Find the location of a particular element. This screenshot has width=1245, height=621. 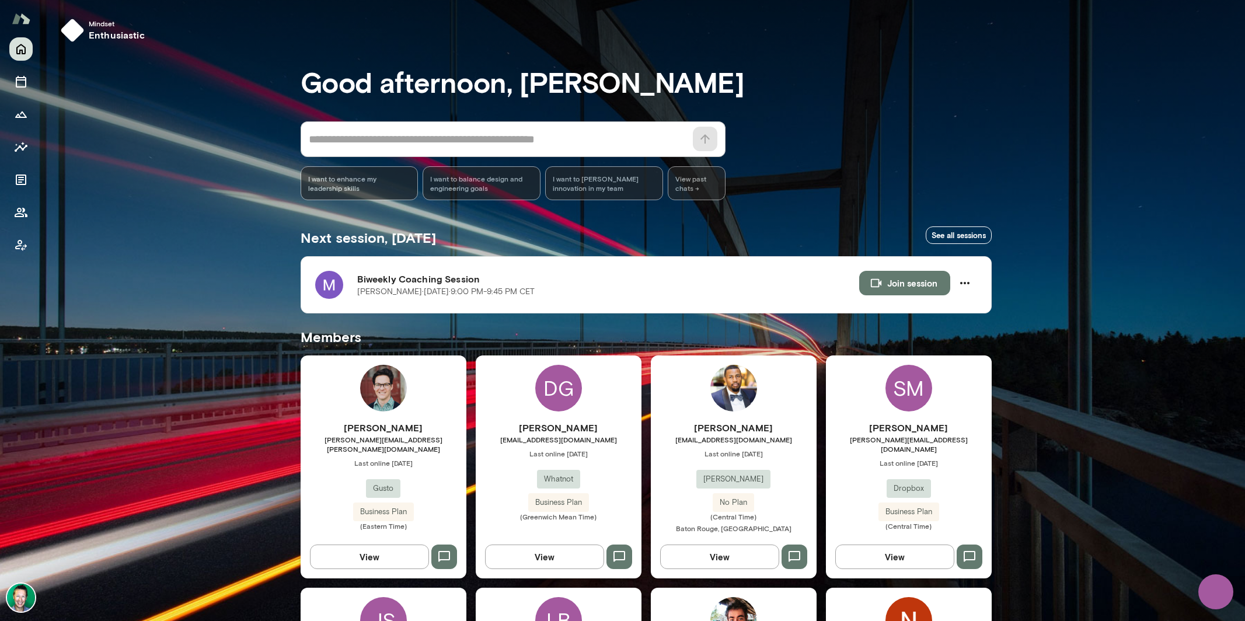

span: Mindset is located at coordinates (117, 23).